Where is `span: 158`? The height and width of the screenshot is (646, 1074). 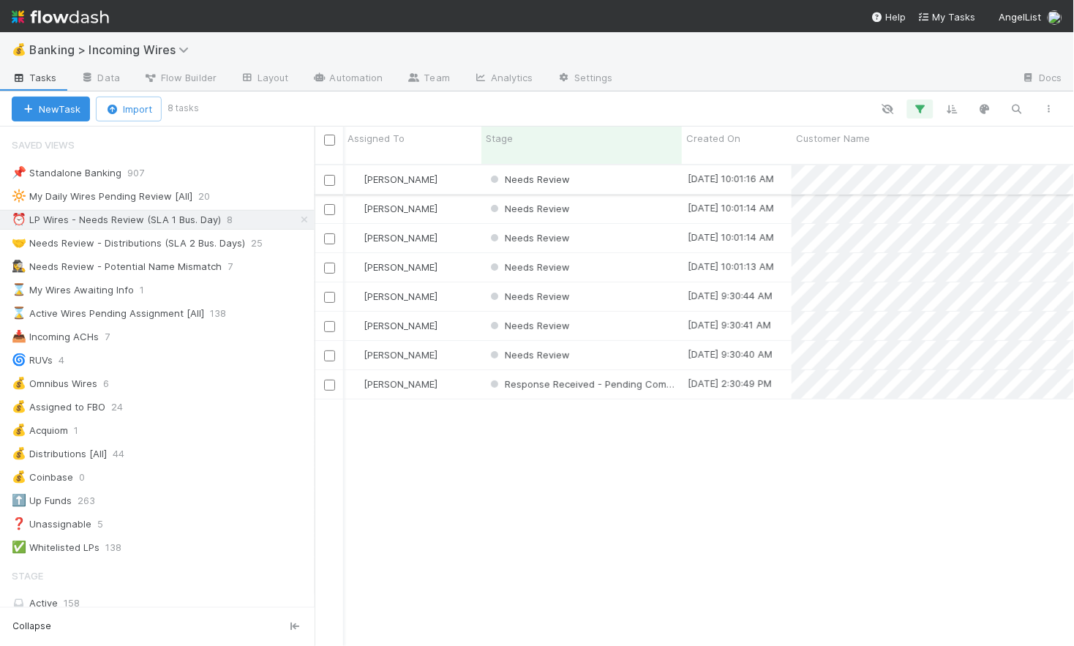
span: 158 is located at coordinates (72, 603).